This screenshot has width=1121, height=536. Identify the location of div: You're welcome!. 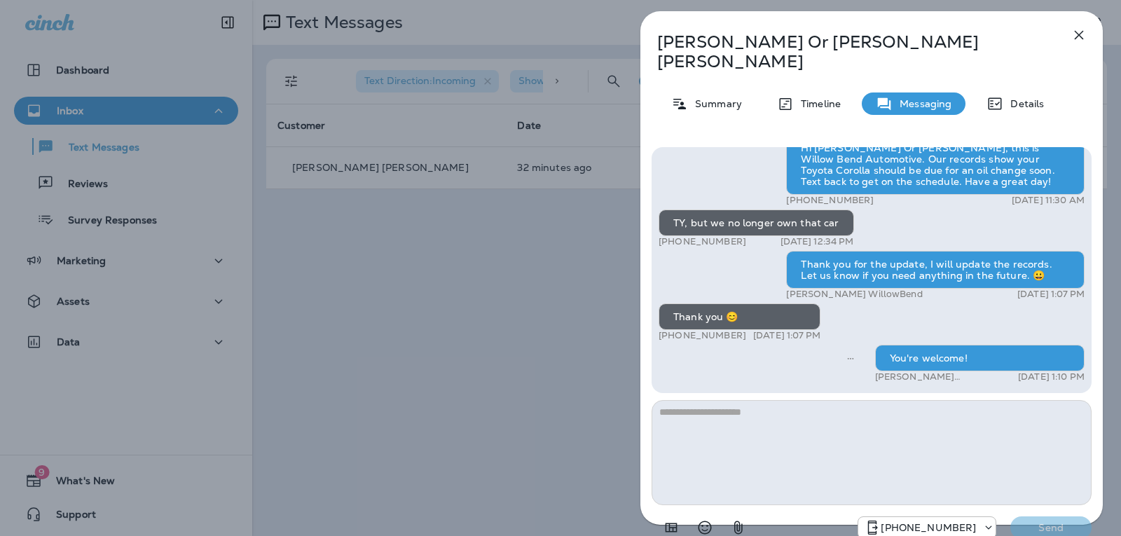
(980, 358).